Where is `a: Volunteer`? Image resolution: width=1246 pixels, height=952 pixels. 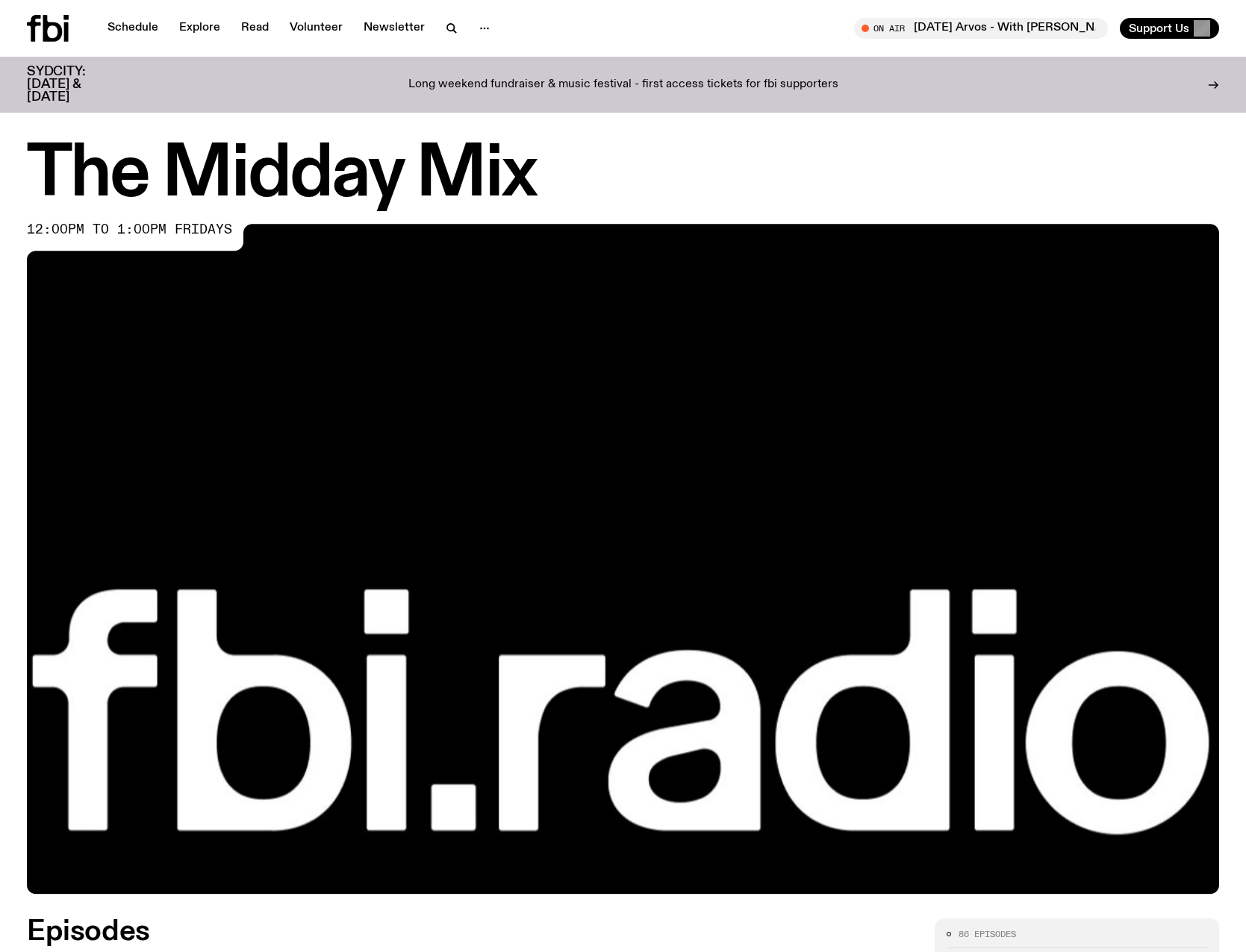 a: Volunteer is located at coordinates (315, 28).